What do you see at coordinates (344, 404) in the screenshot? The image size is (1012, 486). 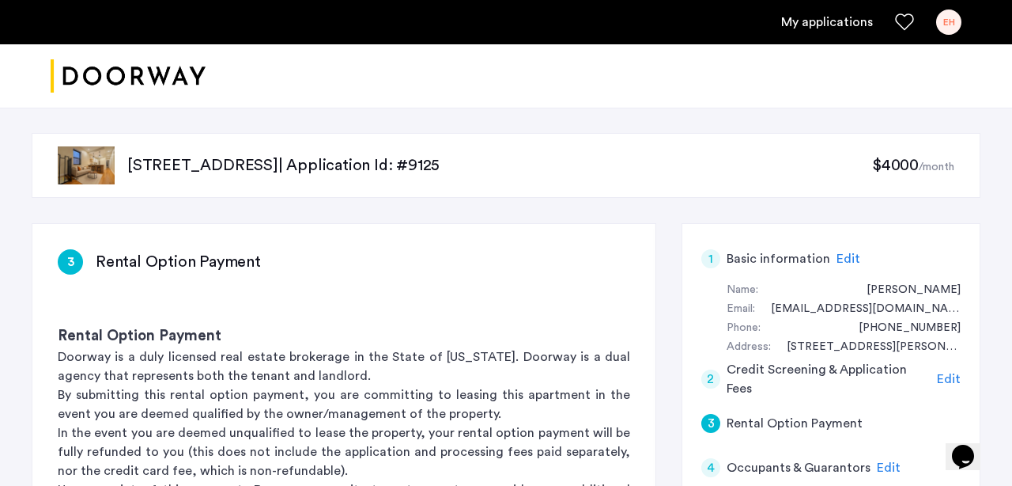 I see `p: By submitting this rental option payment, you are committing to leasing this apartment in the eve...` at bounding box center [344, 404].